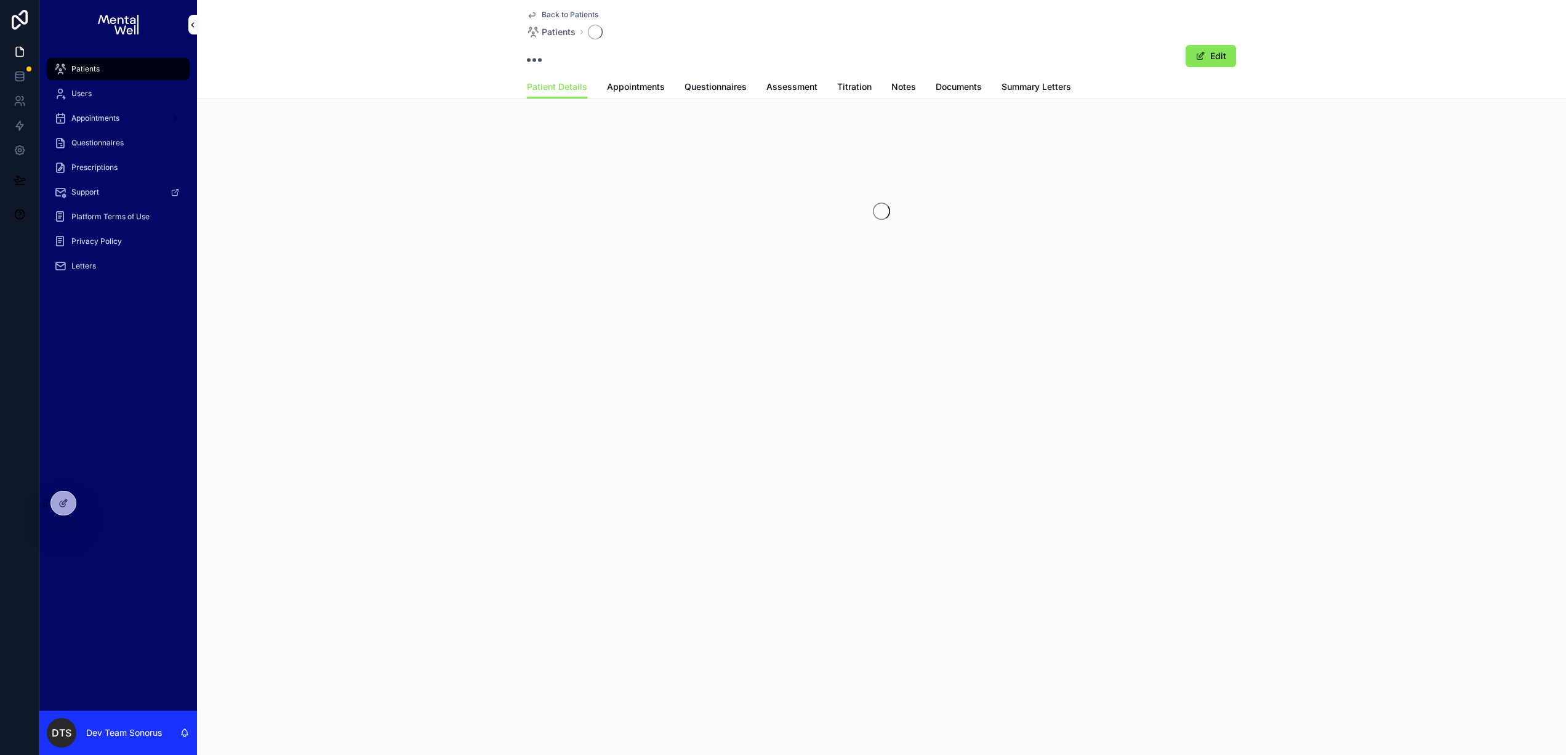 The height and width of the screenshot is (755, 1566). I want to click on span: Titration, so click(855, 87).